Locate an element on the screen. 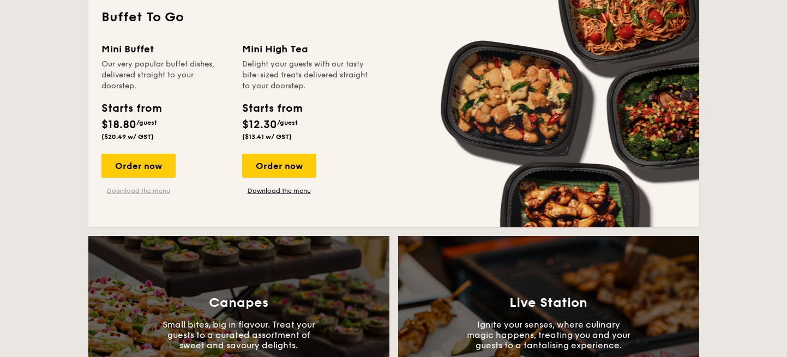  span: ($20.49 w/ GST) is located at coordinates (128, 137).